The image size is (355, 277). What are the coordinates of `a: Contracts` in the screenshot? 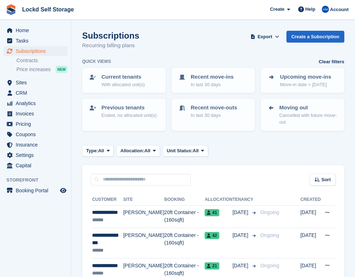 It's located at (42, 60).